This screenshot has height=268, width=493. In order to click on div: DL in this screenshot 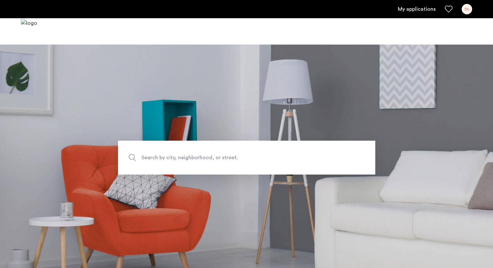, I will do `click(467, 9)`.